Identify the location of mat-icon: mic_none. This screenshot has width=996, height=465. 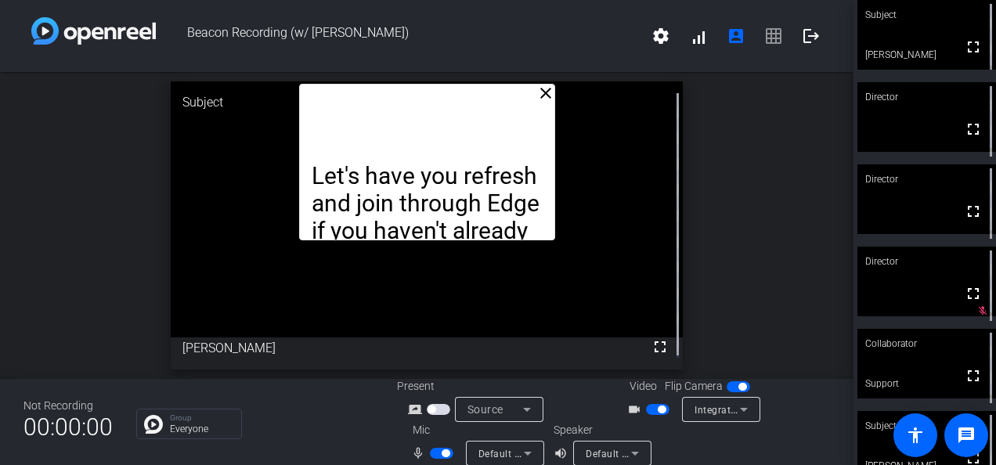
(420, 453).